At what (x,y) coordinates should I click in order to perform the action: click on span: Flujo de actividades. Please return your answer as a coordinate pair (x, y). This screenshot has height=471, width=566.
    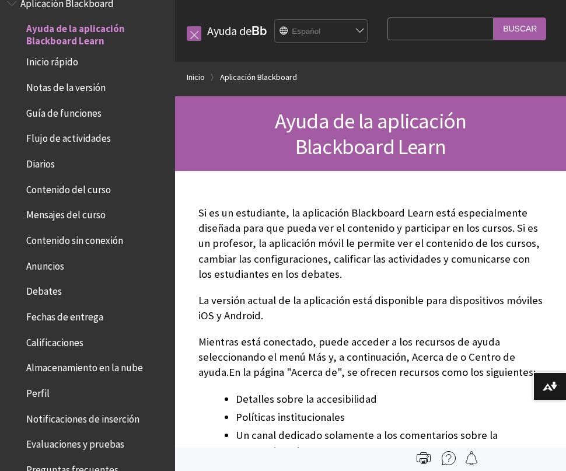
    Looking at the image, I should click on (68, 136).